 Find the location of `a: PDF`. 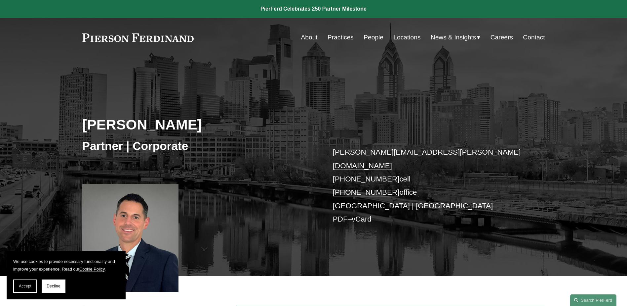

a: PDF is located at coordinates (340, 219).